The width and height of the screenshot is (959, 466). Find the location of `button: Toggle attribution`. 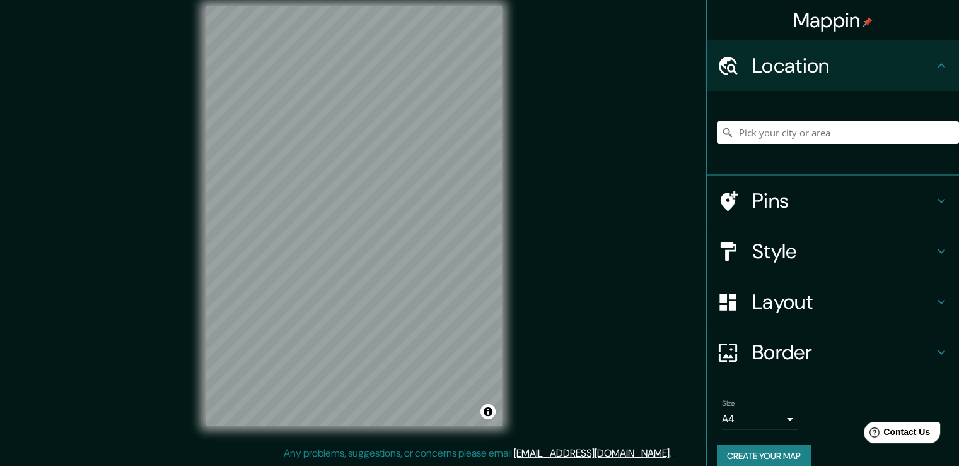

button: Toggle attribution is located at coordinates (488, 411).